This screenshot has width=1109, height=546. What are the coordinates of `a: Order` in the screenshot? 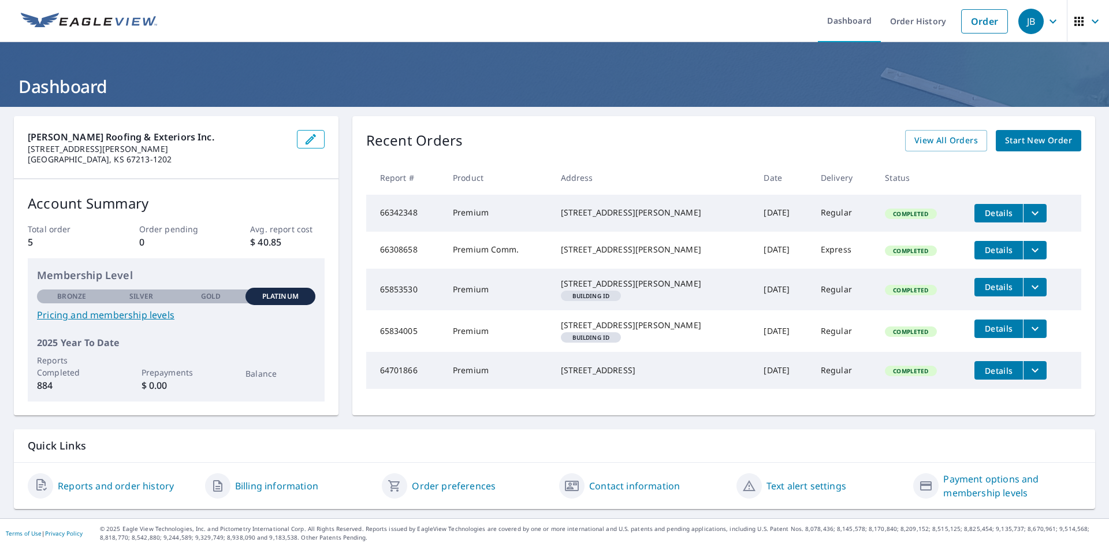 It's located at (984, 21).